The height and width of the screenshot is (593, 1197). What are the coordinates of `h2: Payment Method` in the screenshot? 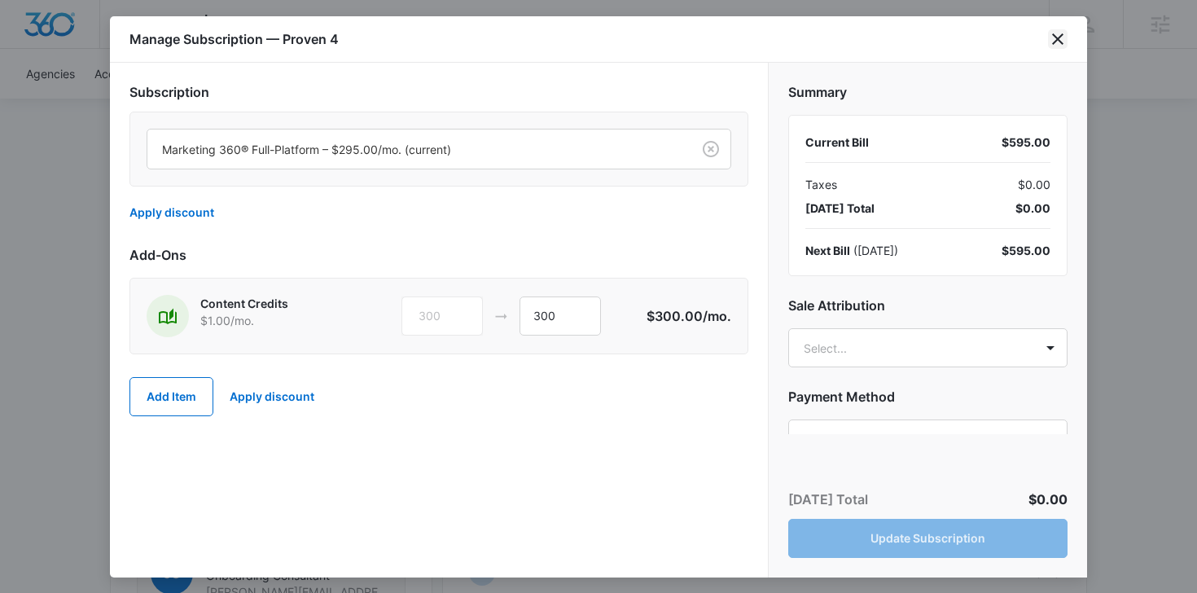 It's located at (928, 397).